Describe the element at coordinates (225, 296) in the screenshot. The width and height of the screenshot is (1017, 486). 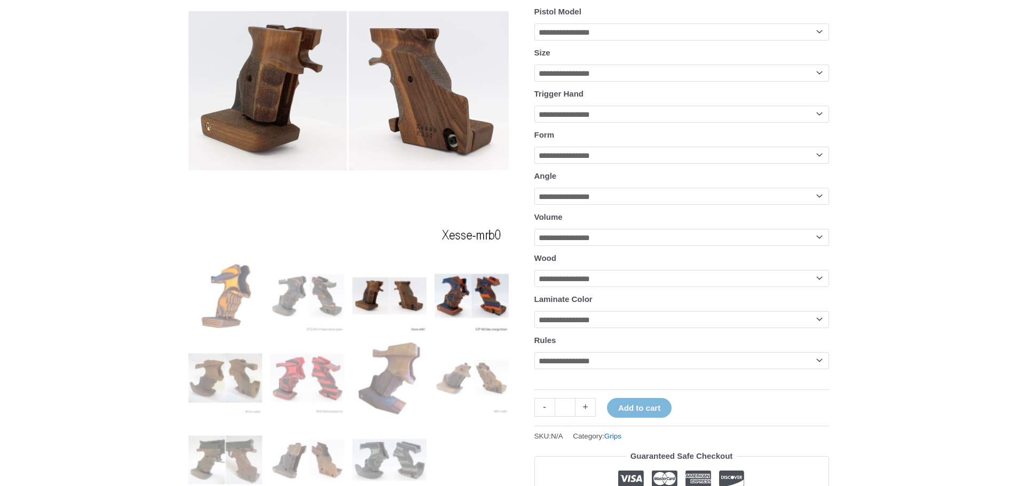
I see `img: Rink Grip for Sport Pistol` at that location.